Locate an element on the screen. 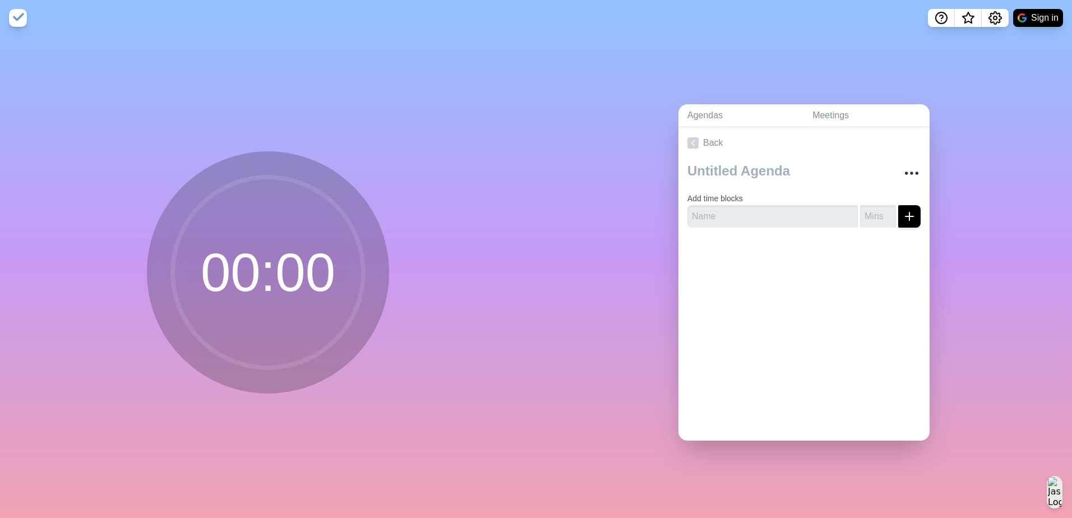  button: Settings is located at coordinates (995, 18).